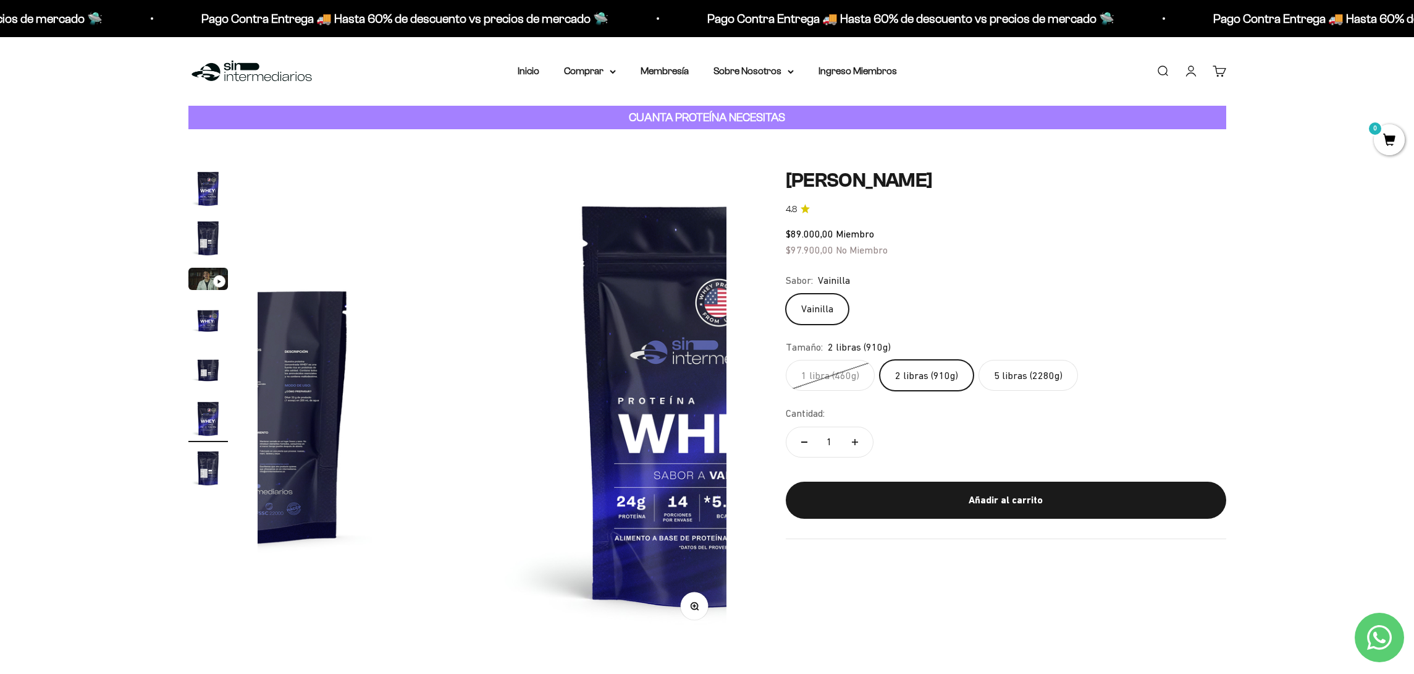  What do you see at coordinates (135, 122) in the screenshot?
I see `div: País de origen de ingredientes` at bounding box center [135, 122].